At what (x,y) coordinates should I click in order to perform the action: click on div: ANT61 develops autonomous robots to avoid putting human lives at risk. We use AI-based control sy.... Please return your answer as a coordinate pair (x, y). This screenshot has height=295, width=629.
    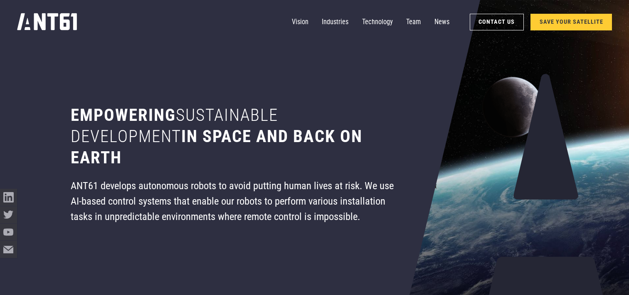
    Looking at the image, I should click on (234, 201).